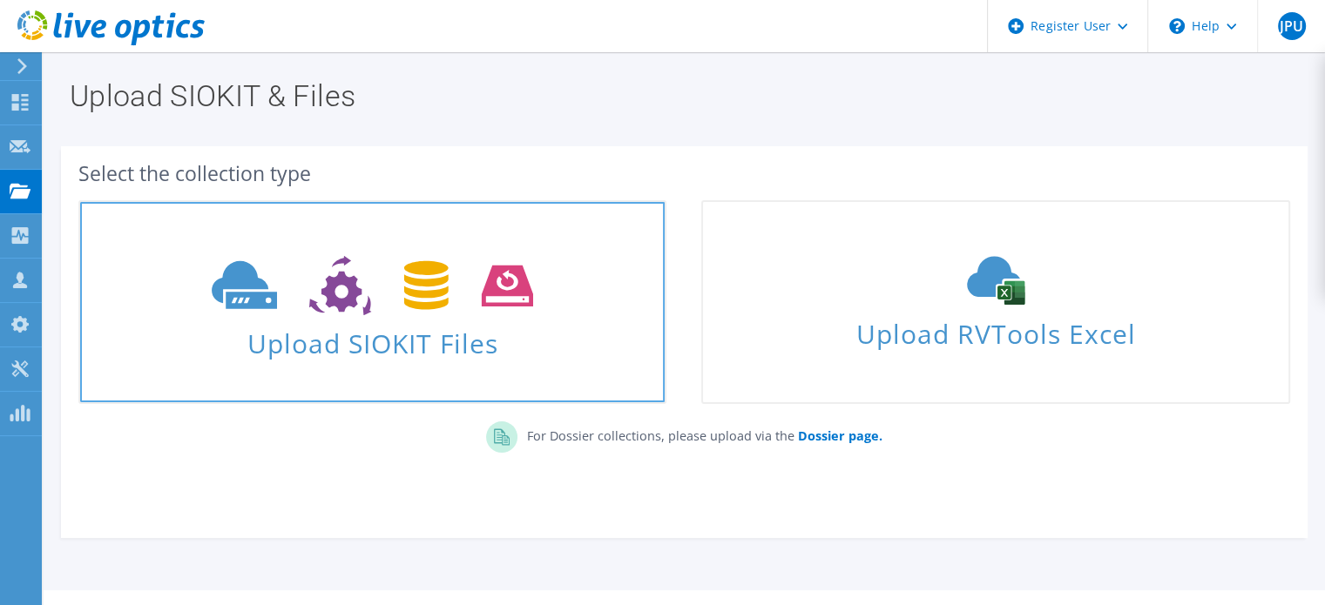 Image resolution: width=1325 pixels, height=605 pixels. I want to click on p: For Dossier collections, please upload via the, so click(699, 434).